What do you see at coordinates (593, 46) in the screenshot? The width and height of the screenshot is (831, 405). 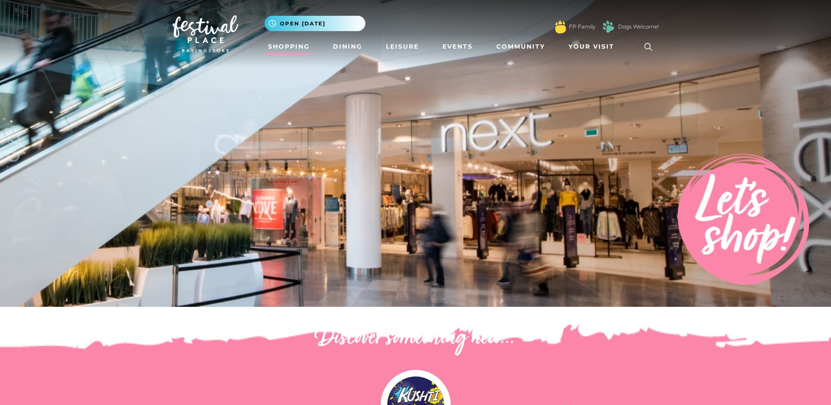 I see `a: Your Visit` at bounding box center [593, 46].